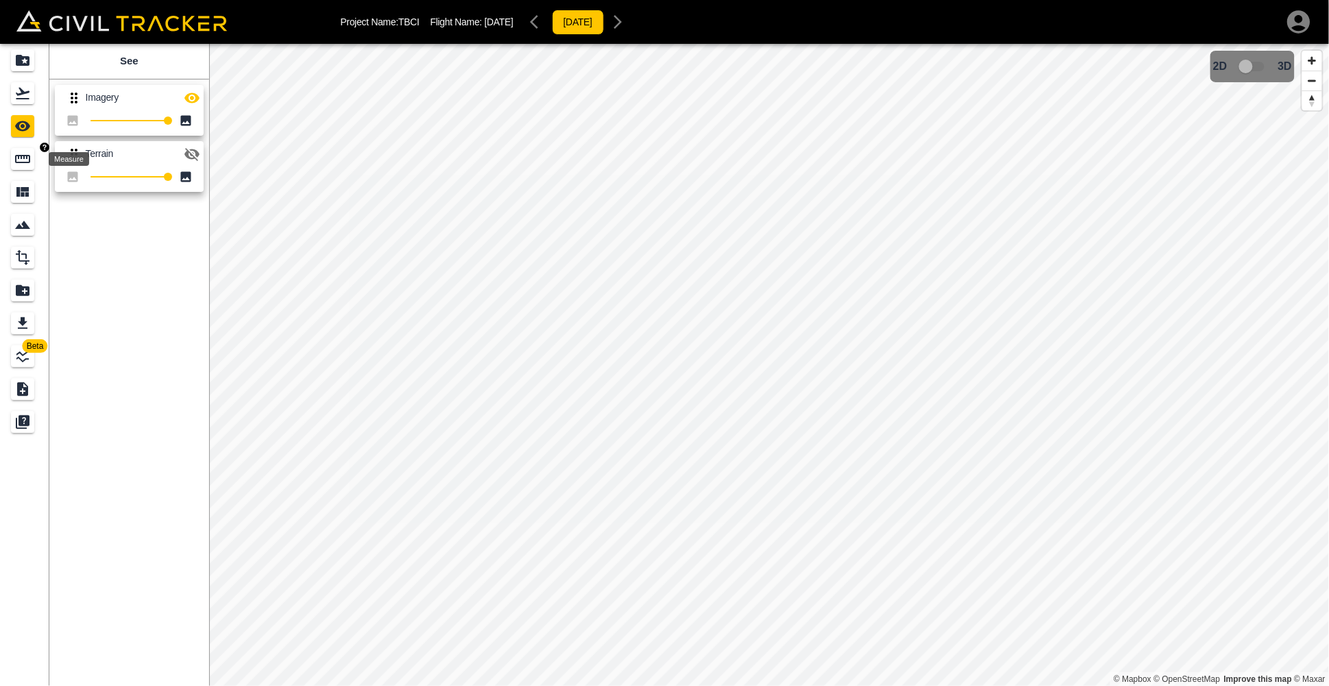  Describe the element at coordinates (1285, 66) in the screenshot. I see `span: 3D` at that location.